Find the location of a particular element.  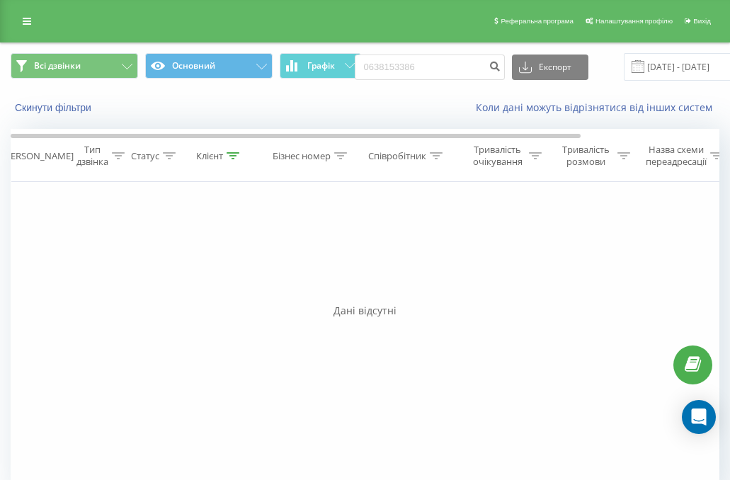

div: Статус is located at coordinates (145, 156).